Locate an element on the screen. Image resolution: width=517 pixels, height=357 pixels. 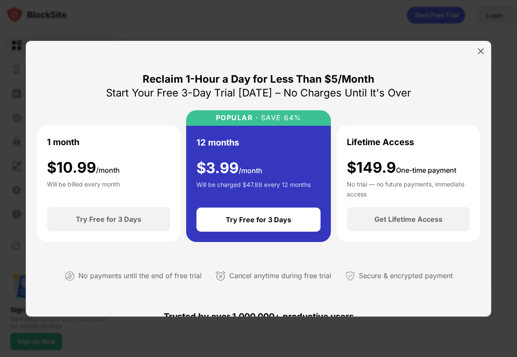
div: 12 months is located at coordinates (218, 143).